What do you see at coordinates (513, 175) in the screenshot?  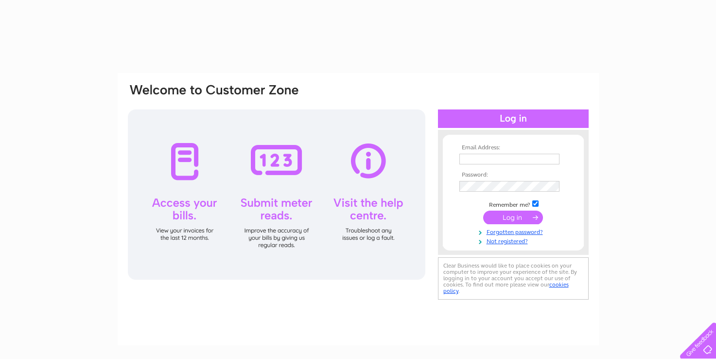 I see `th: Password:` at bounding box center [513, 175].